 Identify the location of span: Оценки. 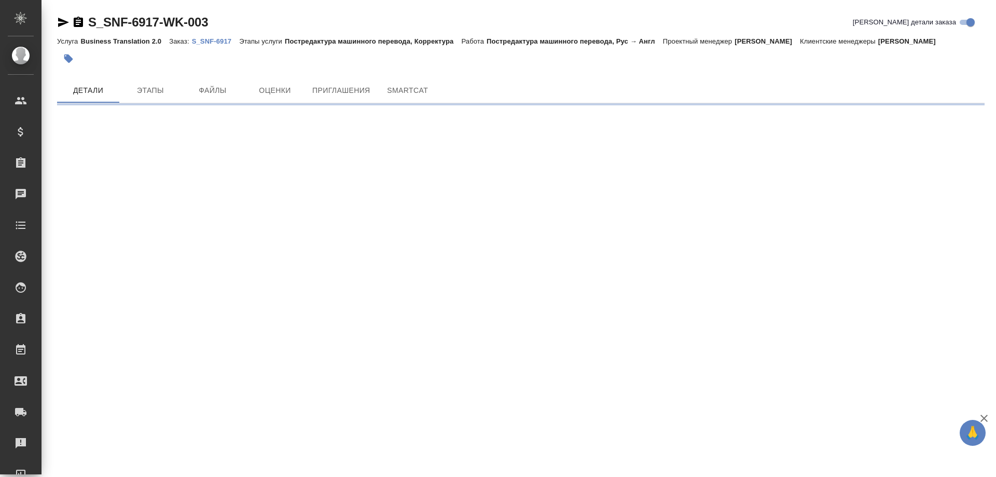
(275, 90).